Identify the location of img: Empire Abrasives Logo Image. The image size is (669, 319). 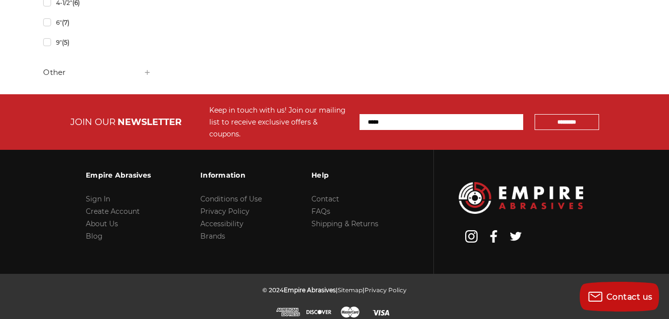
(520, 198).